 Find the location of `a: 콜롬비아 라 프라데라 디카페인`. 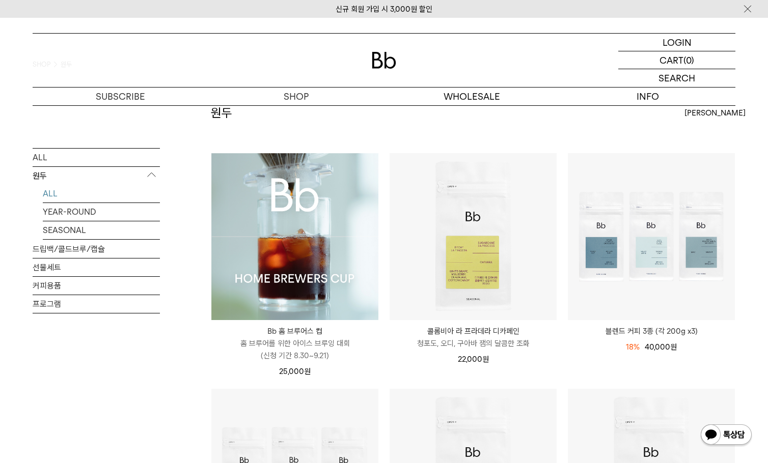

a: 콜롬비아 라 프라데라 디카페인 is located at coordinates (473, 237).